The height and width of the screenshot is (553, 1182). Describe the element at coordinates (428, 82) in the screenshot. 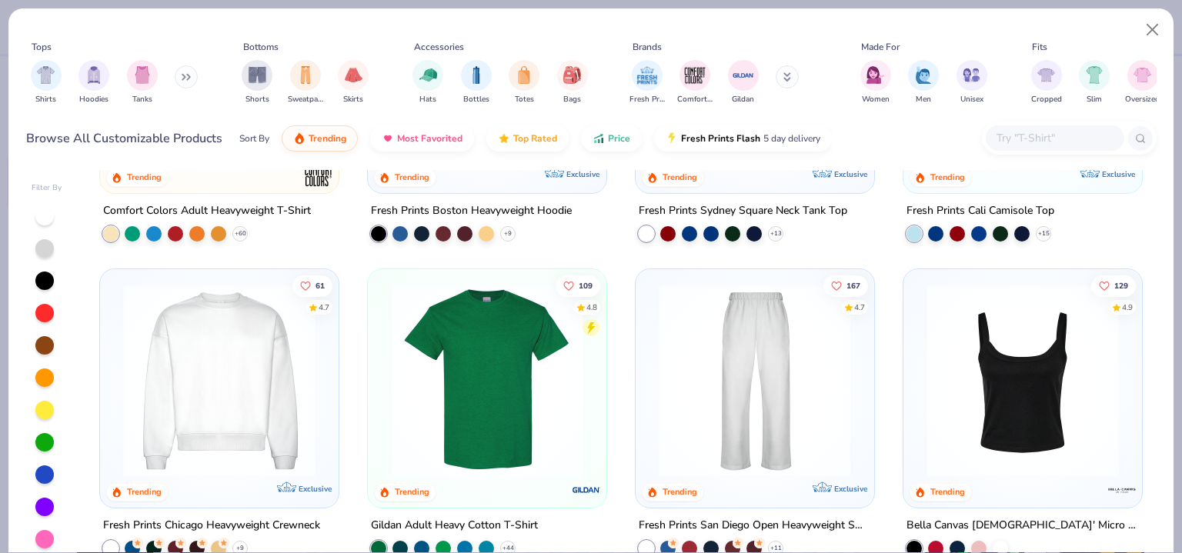

I see `div: filter for Hats` at that location.